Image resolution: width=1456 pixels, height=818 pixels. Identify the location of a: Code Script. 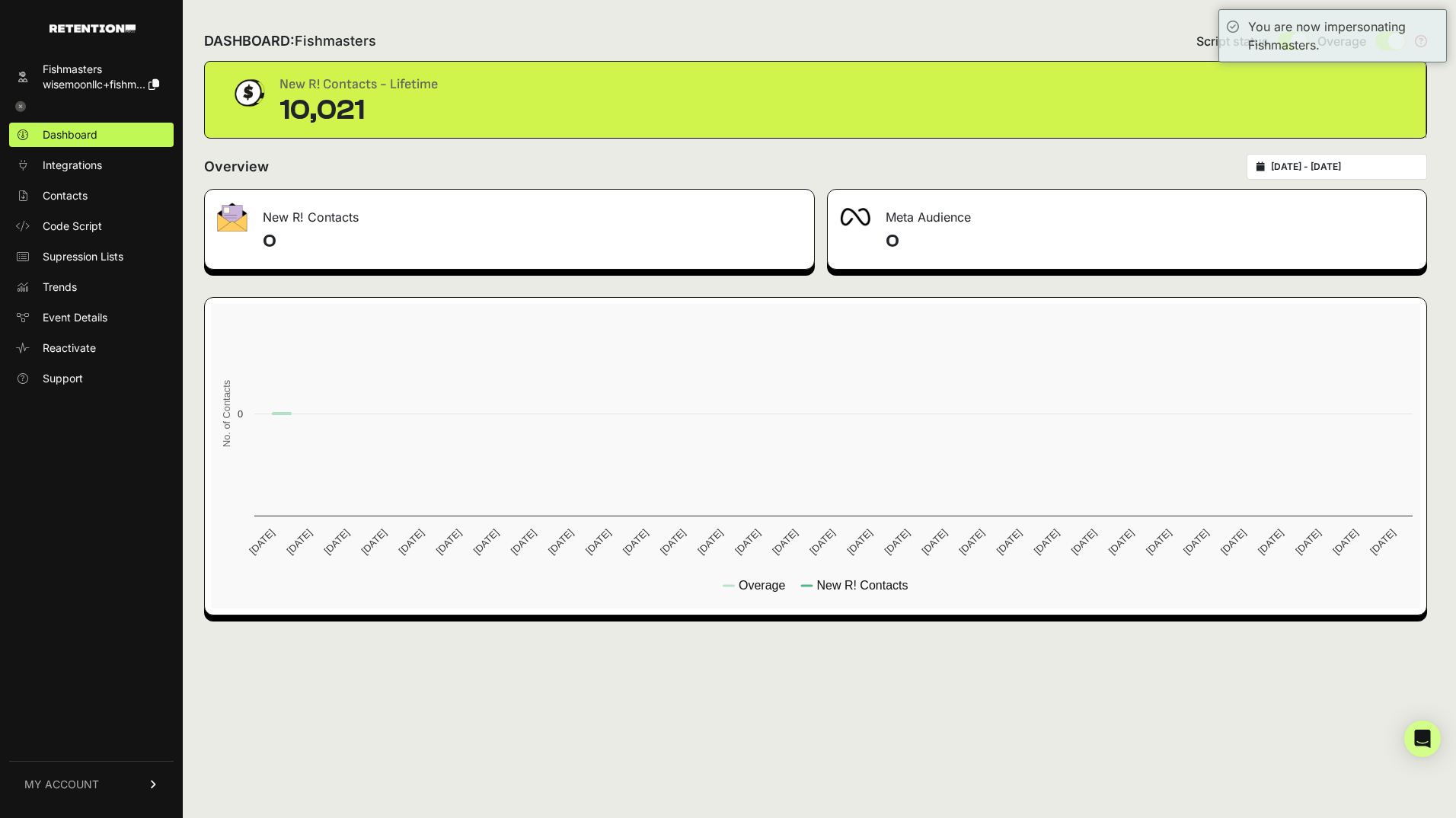
(91, 226).